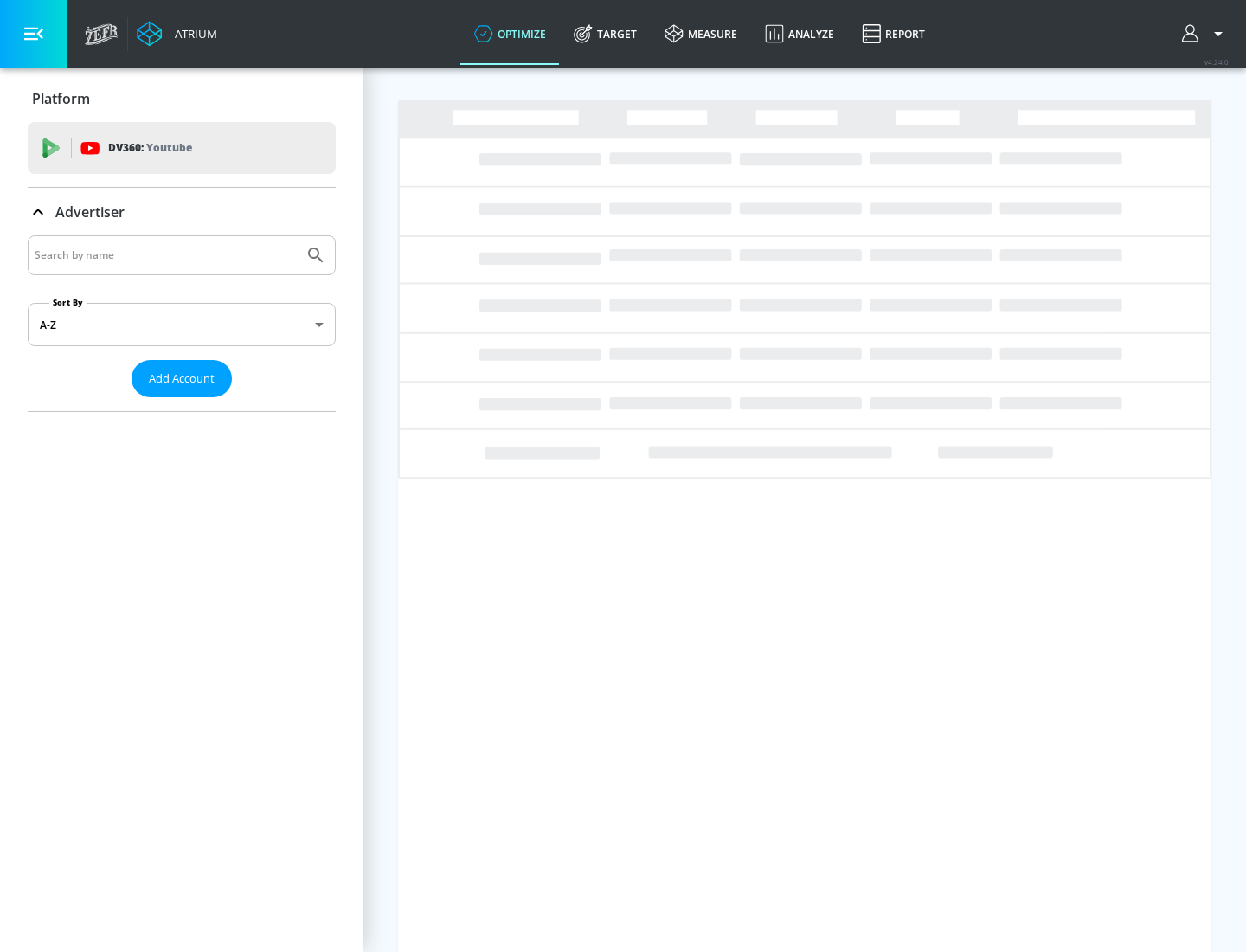 The width and height of the screenshot is (1246, 952). Describe the element at coordinates (182, 98) in the screenshot. I see `div: Platform` at that location.